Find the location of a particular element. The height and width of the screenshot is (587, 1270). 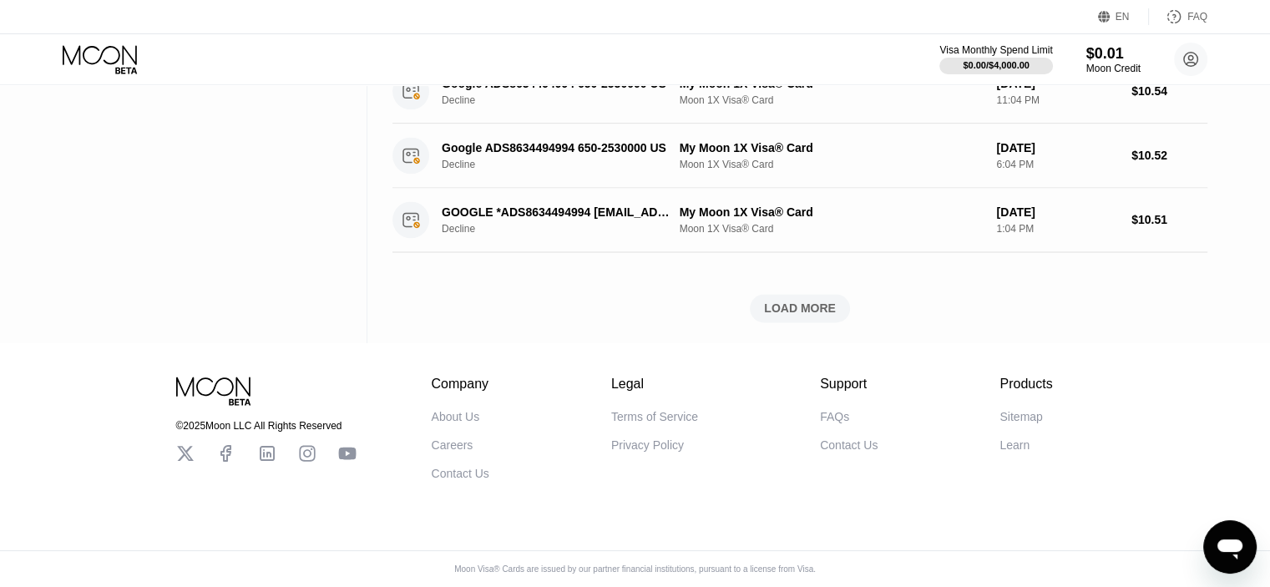

div: Products is located at coordinates (1025, 384).